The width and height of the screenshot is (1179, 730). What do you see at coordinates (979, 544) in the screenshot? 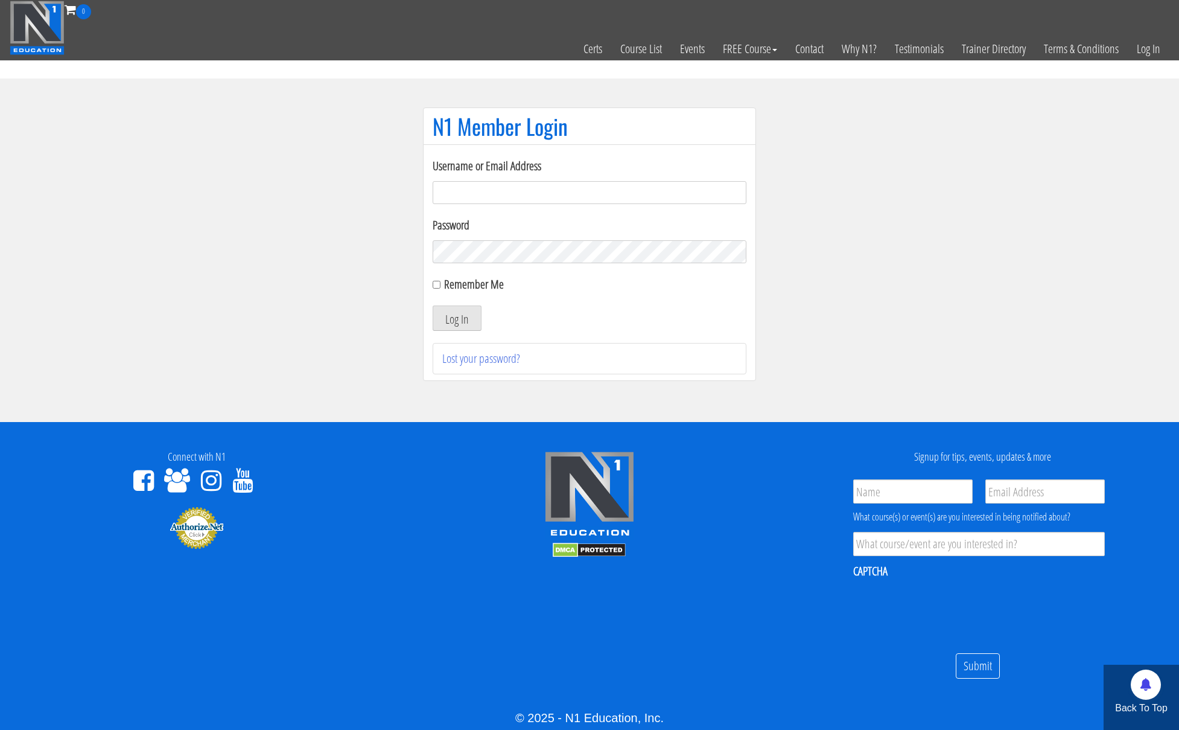
I see `input: What course/event are you interested in?` at bounding box center [979, 544].